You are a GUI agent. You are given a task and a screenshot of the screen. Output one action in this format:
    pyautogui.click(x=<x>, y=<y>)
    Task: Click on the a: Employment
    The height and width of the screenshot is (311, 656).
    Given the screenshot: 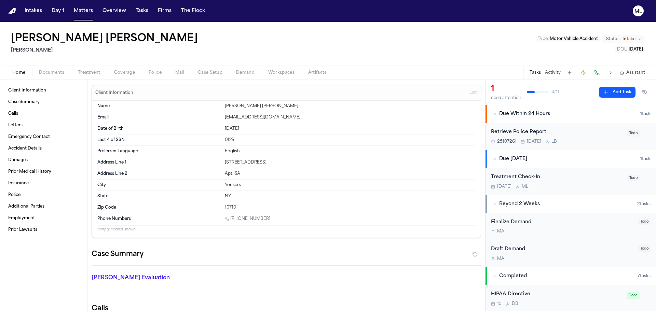 What is the action you would take?
    pyautogui.click(x=43, y=218)
    